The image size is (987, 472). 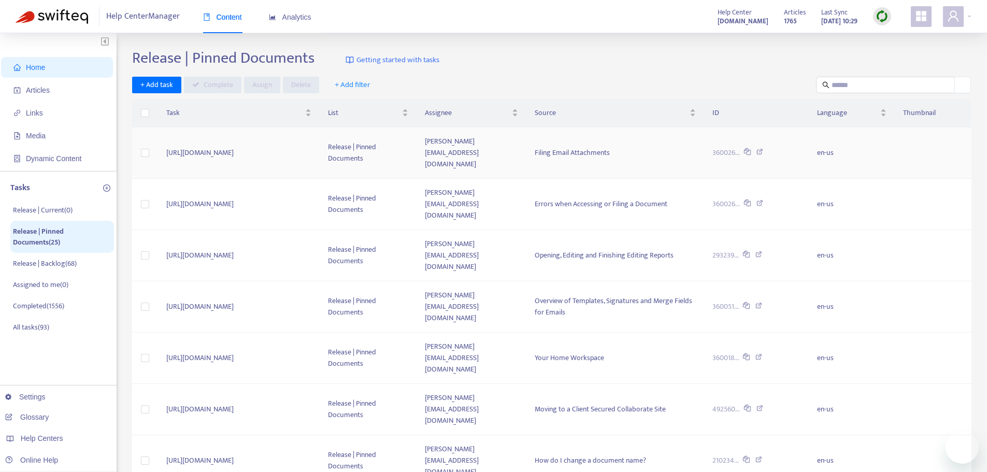 I want to click on span: Errors when Accessing or Filing a Document, so click(x=601, y=204).